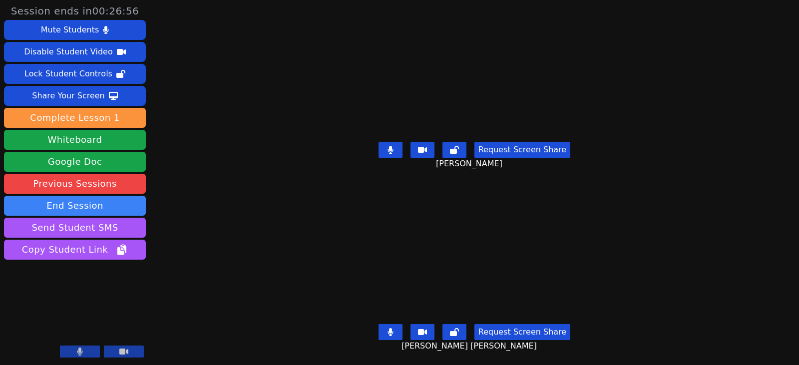 The width and height of the screenshot is (799, 365). What do you see at coordinates (75, 30) in the screenshot?
I see `button: Mute Students` at bounding box center [75, 30].